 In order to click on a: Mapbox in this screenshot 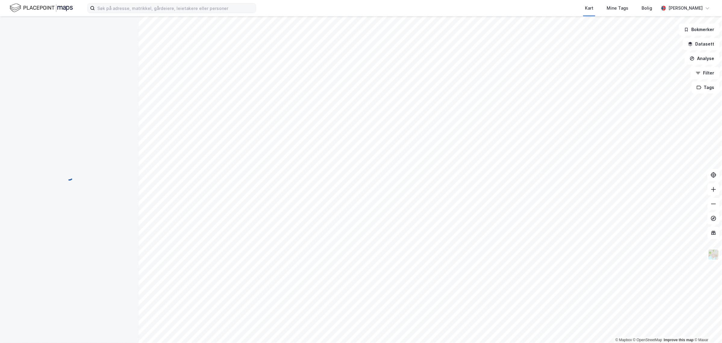, I will do `click(624, 340)`.